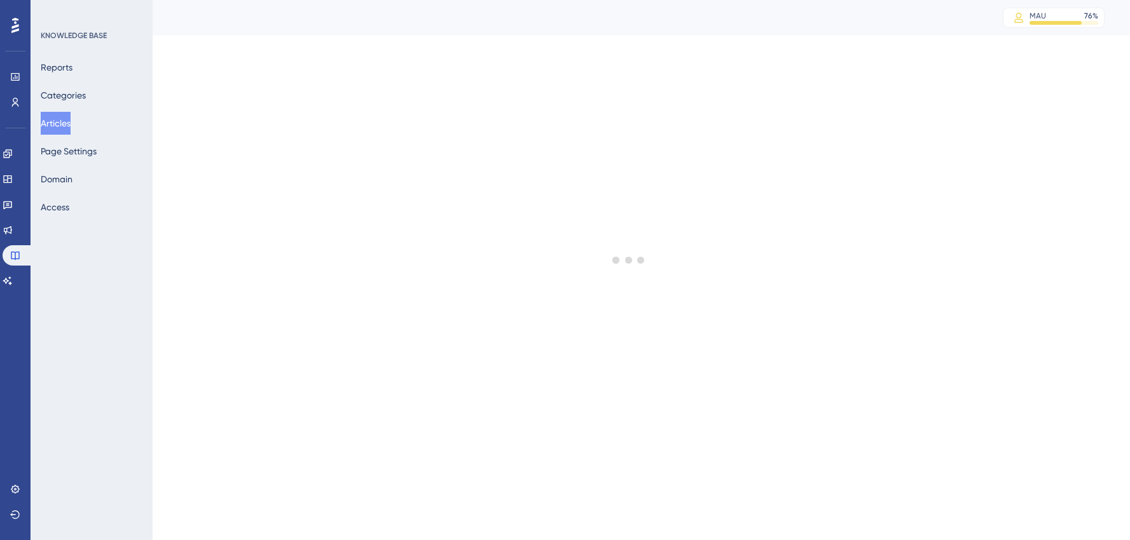 This screenshot has height=540, width=1130. What do you see at coordinates (57, 179) in the screenshot?
I see `button: Domain` at bounding box center [57, 179].